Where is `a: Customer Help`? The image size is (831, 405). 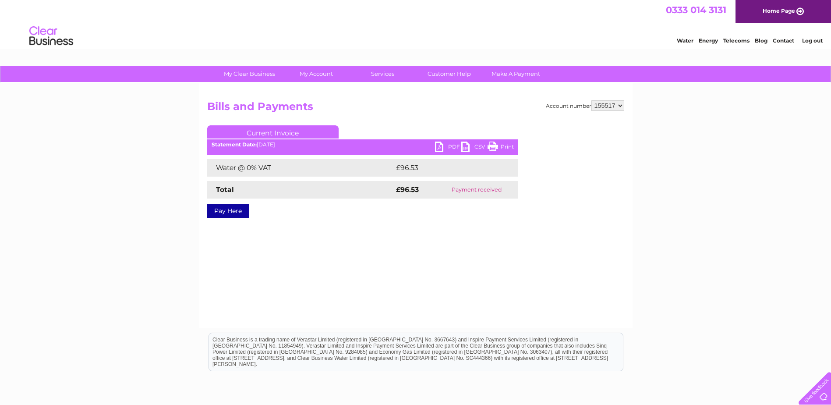 a: Customer Help is located at coordinates (449, 74).